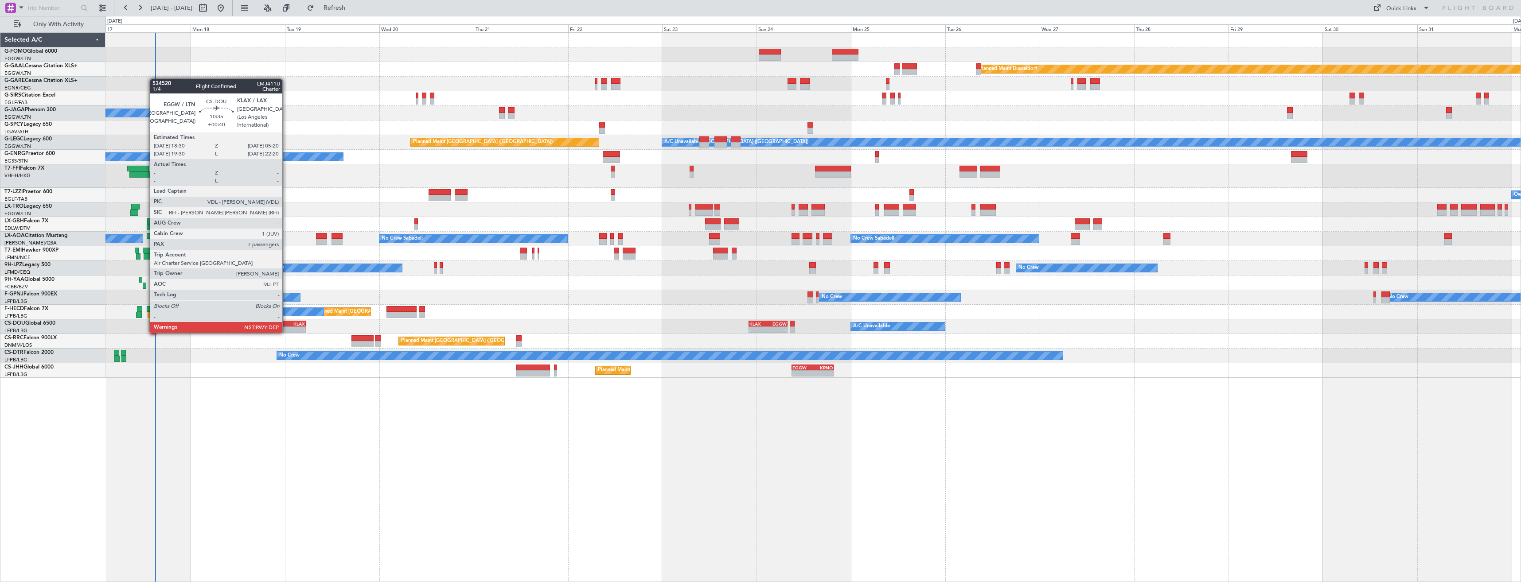 This screenshot has width=1521, height=582. What do you see at coordinates (14, 309) in the screenshot?
I see `span: F-HECD` at bounding box center [14, 309].